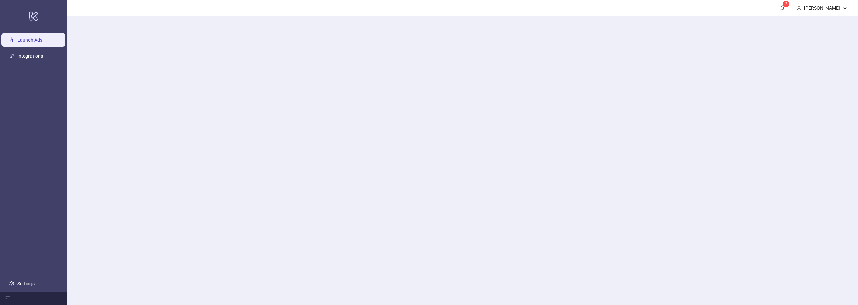  What do you see at coordinates (799, 8) in the screenshot?
I see `span: user` at bounding box center [799, 8].